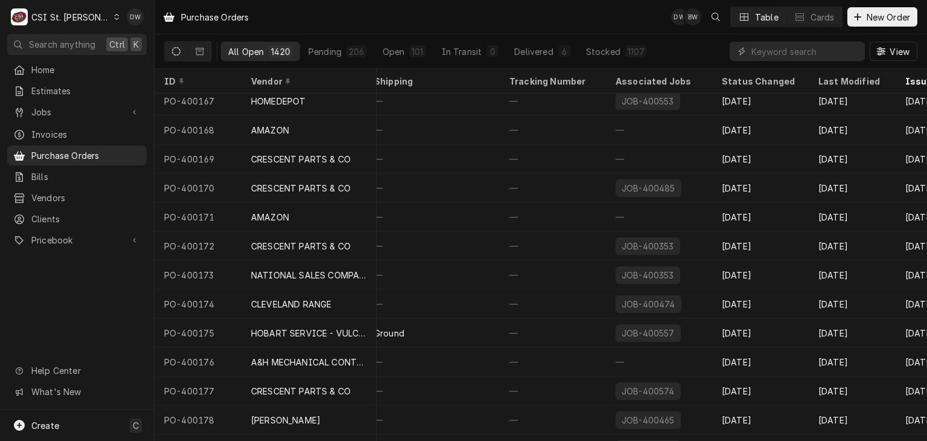 Image resolution: width=927 pixels, height=441 pixels. I want to click on div: PO-400169, so click(198, 159).